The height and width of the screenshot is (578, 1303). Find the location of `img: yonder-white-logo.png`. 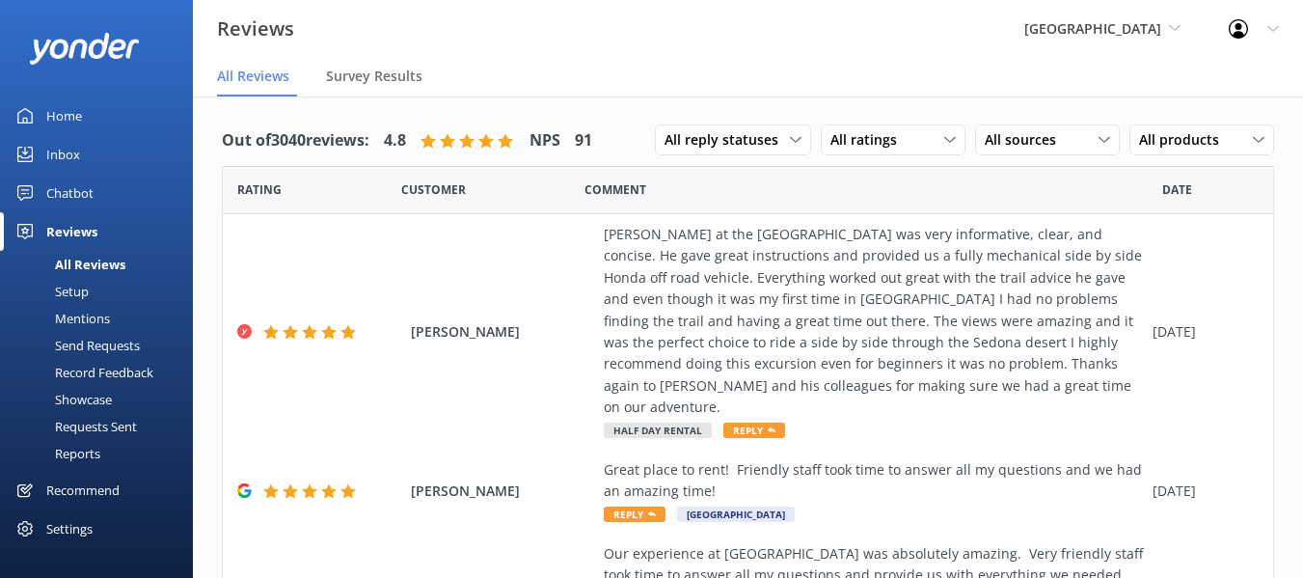

img: yonder-white-logo.png is located at coordinates (84, 48).